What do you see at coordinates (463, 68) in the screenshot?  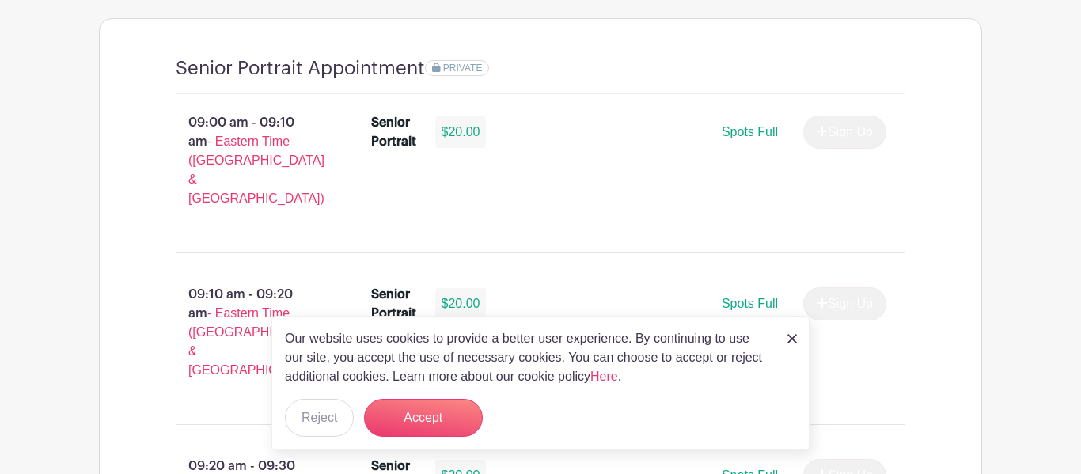 I see `span: PRIVATE` at bounding box center [463, 68].